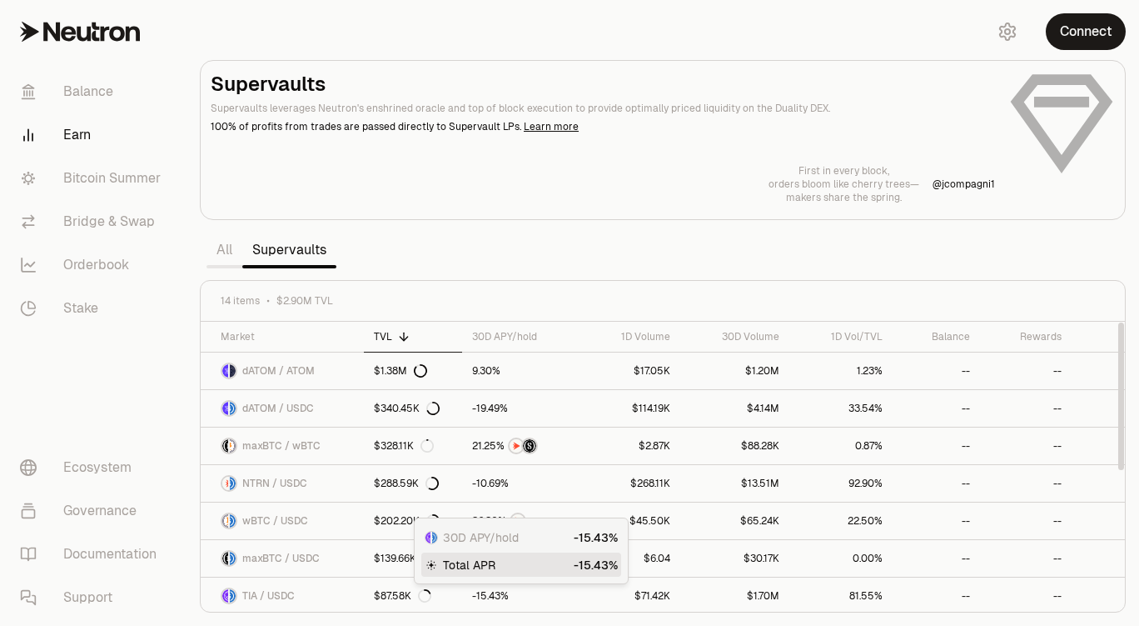 The width and height of the screenshot is (1139, 626). I want to click on p: makers share the spring., so click(844, 197).